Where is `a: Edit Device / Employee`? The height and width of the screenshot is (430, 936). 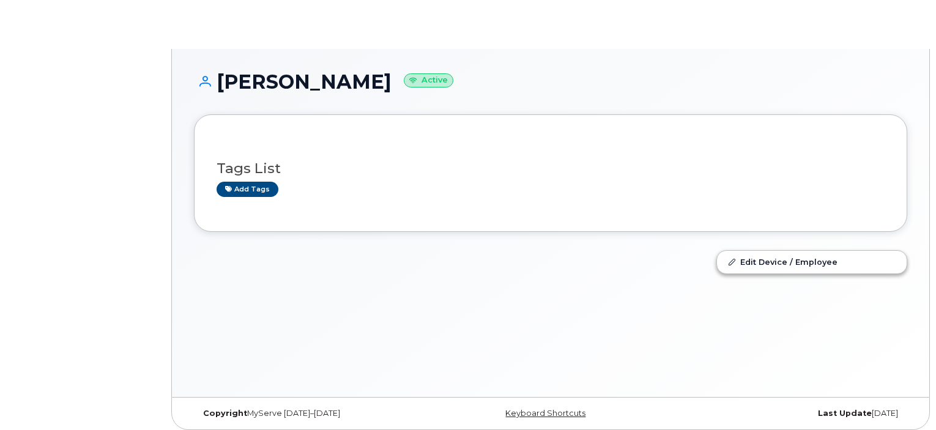
a: Edit Device / Employee is located at coordinates (812, 262).